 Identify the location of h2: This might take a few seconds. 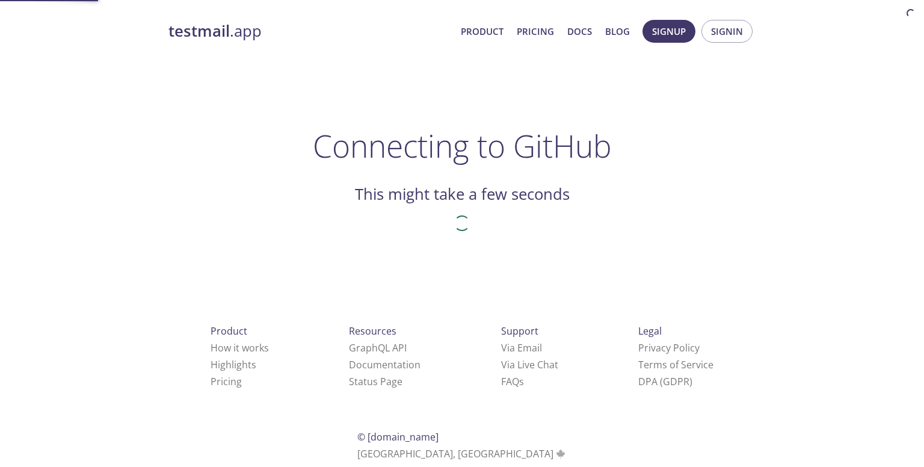
(462, 194).